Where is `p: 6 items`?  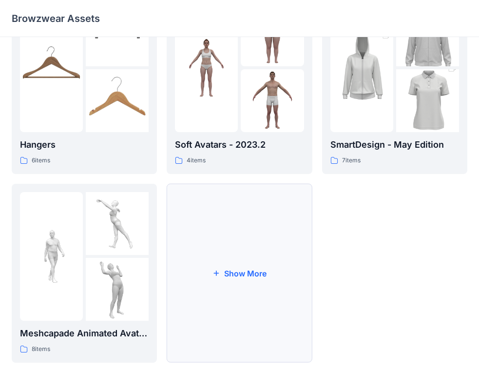
p: 6 items is located at coordinates (41, 160).